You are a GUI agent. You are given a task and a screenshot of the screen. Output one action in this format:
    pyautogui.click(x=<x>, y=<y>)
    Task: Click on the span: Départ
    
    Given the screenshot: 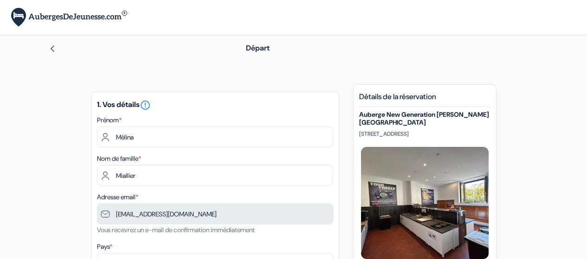 What is the action you would take?
    pyautogui.click(x=258, y=48)
    